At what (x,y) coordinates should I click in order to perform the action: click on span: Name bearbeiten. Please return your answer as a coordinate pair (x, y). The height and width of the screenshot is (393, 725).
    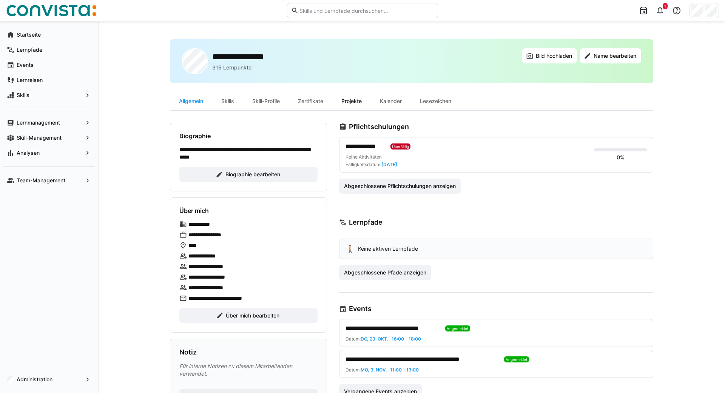
    Looking at the image, I should click on (615, 56).